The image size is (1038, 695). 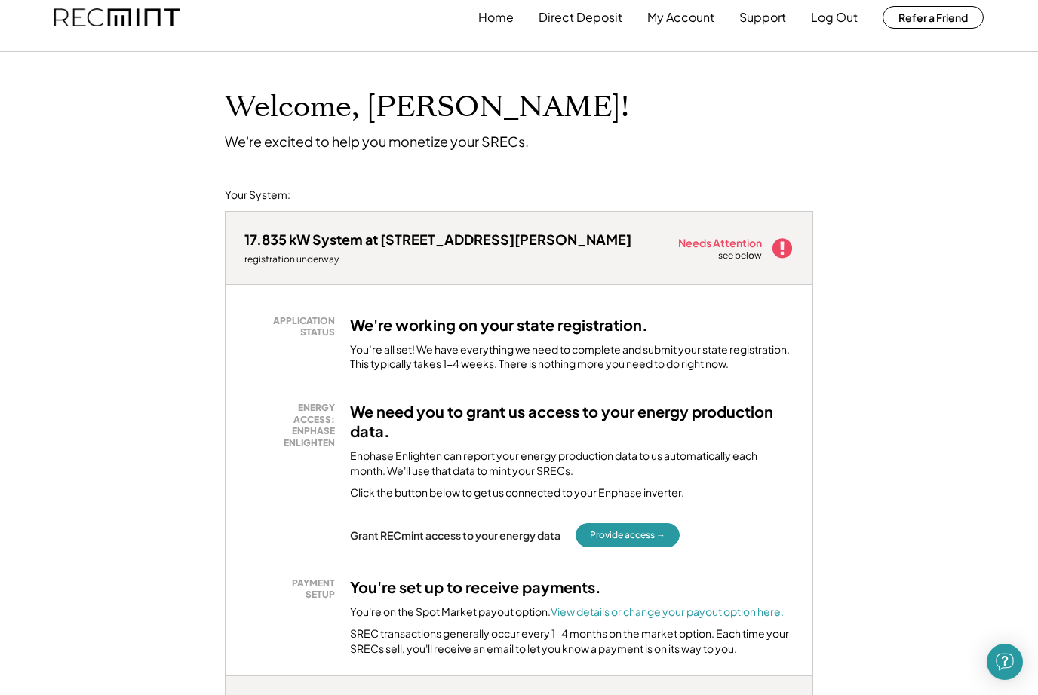 What do you see at coordinates (293, 327) in the screenshot?
I see `div: APPLICATION STATUS` at bounding box center [293, 327].